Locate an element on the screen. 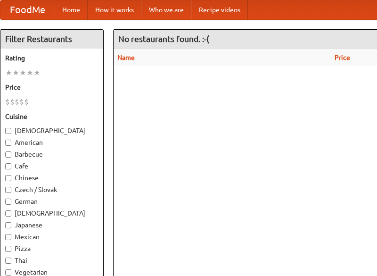 The height and width of the screenshot is (276, 377). h5: Cuisine is located at coordinates (52, 116).